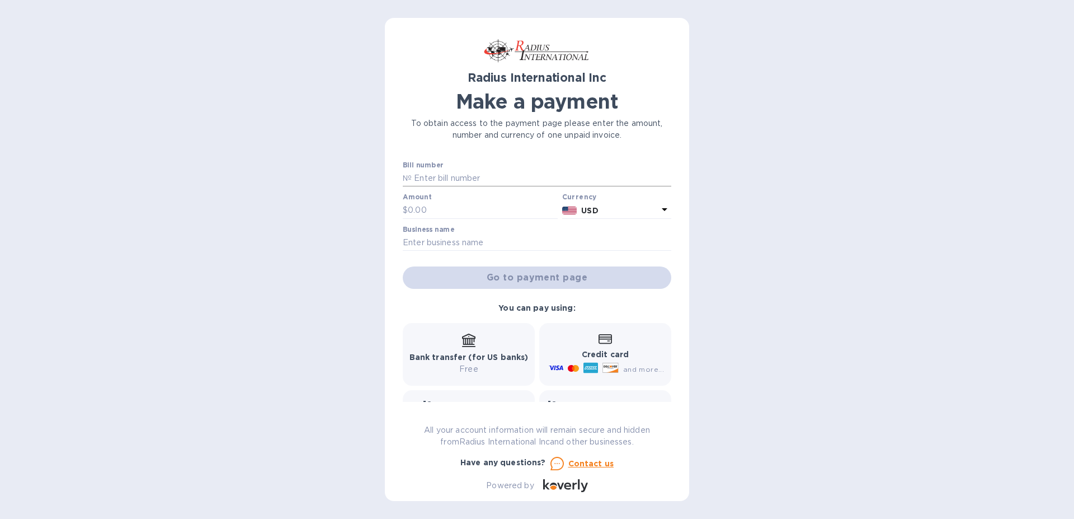 The width and height of the screenshot is (1074, 519). Describe the element at coordinates (417, 198) in the screenshot. I see `label: Amount` at that location.